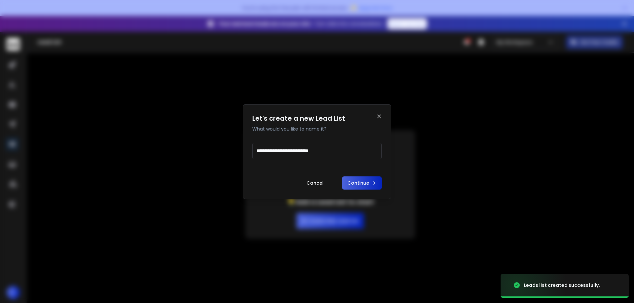 Image resolution: width=634 pixels, height=303 pixels. What do you see at coordinates (362, 183) in the screenshot?
I see `button: Continue` at bounding box center [362, 183].